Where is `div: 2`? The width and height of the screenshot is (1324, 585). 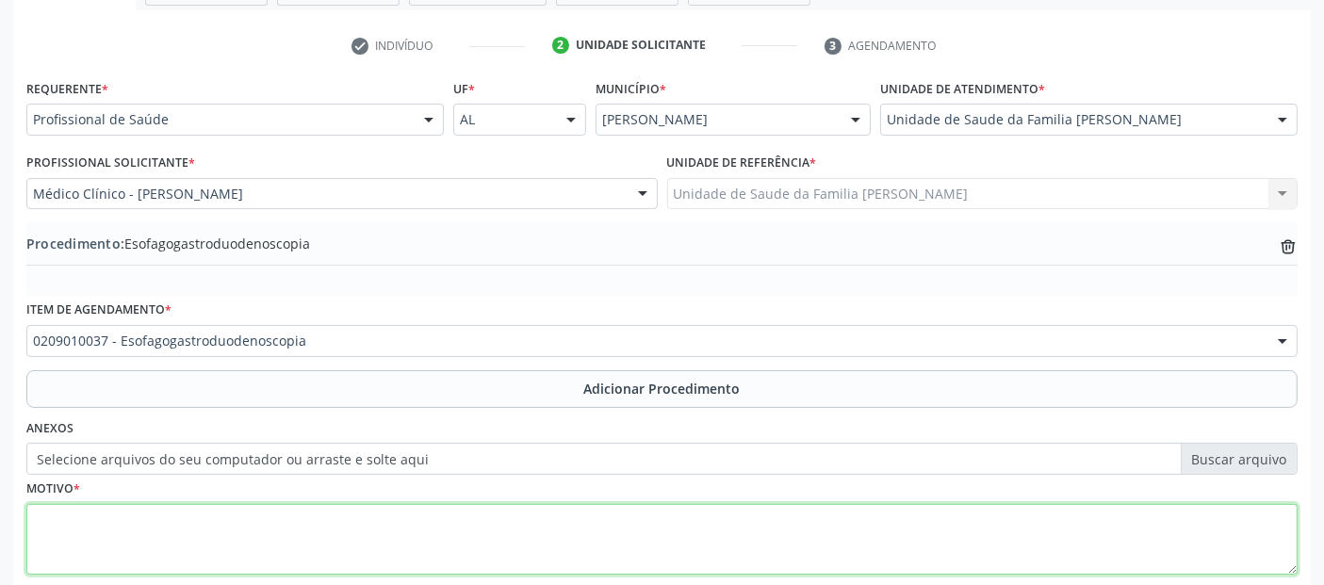 div: 2 is located at coordinates (561, 45).